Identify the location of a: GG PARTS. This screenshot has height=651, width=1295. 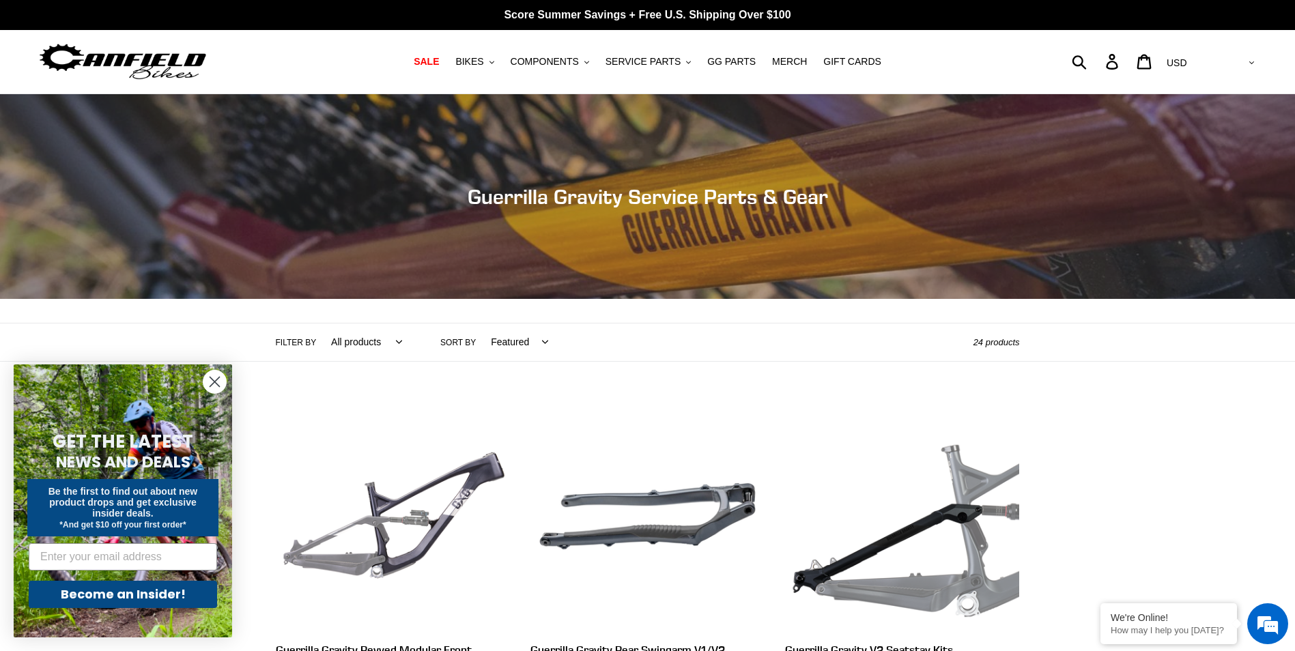
(731, 61).